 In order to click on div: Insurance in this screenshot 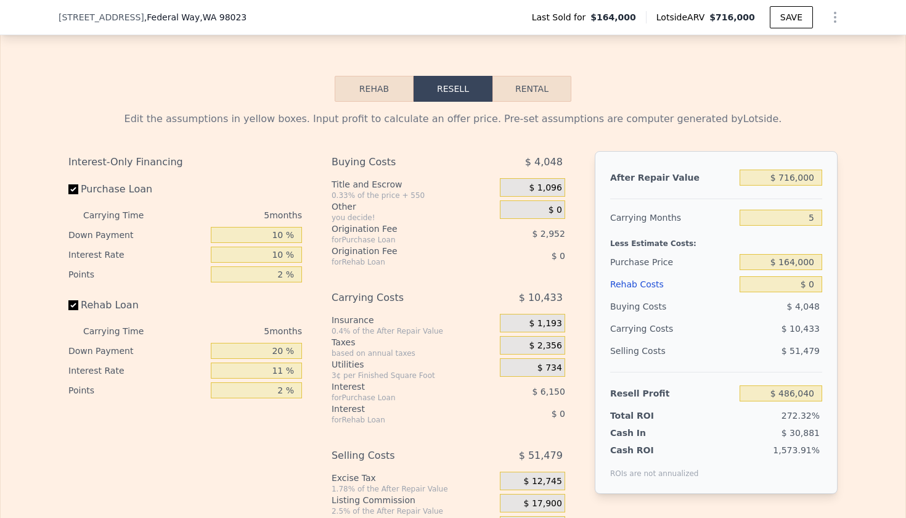, I will do `click(413, 320)`.